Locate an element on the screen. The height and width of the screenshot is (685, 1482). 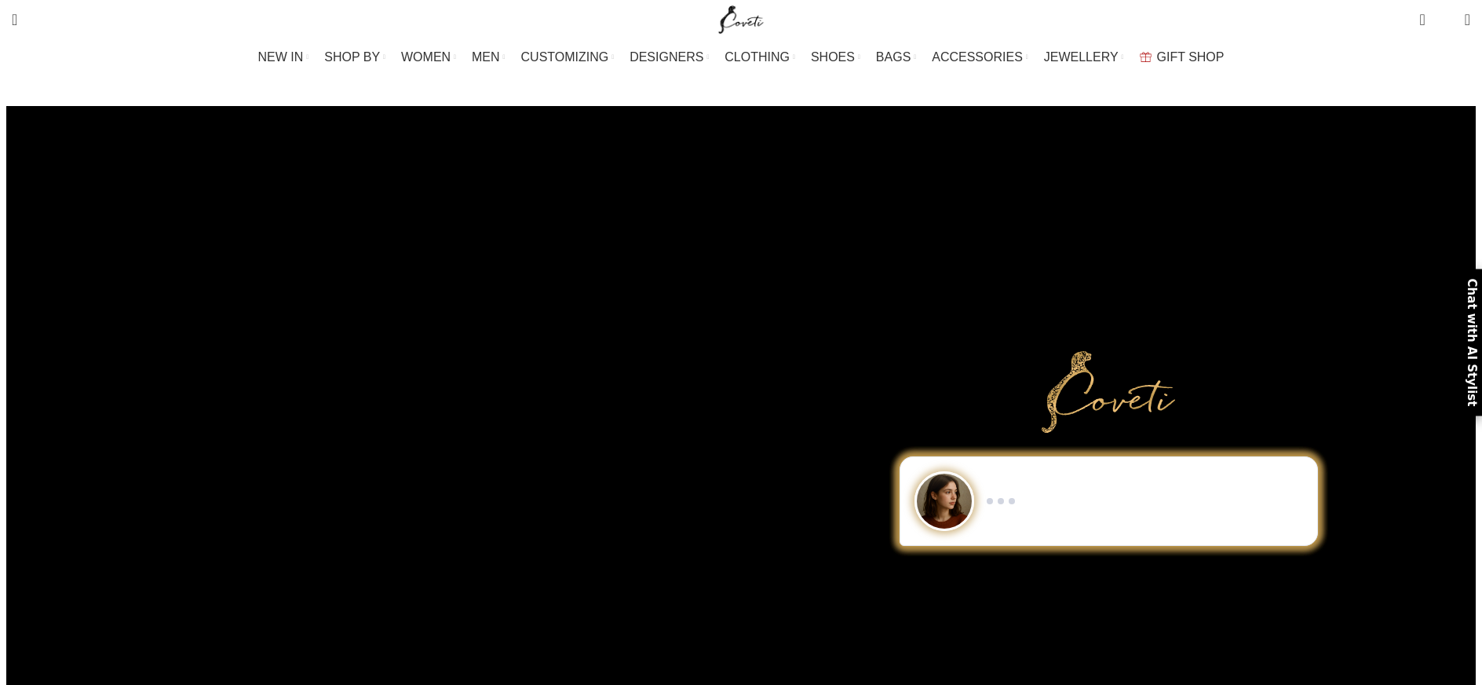
div: My Wishlist is located at coordinates (1446, 20).